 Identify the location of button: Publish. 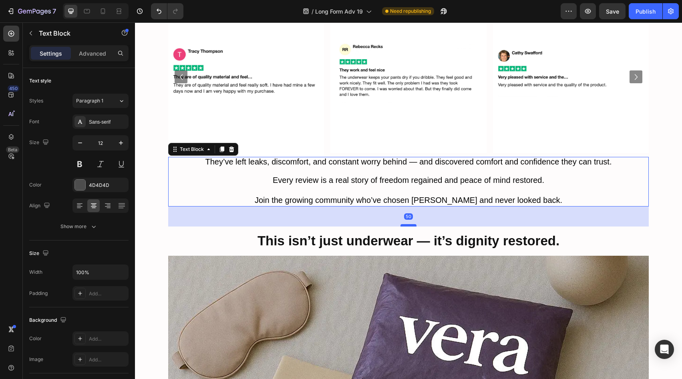
(646, 11).